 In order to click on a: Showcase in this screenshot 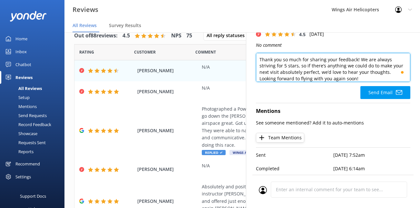, I will do `click(34, 133)`.